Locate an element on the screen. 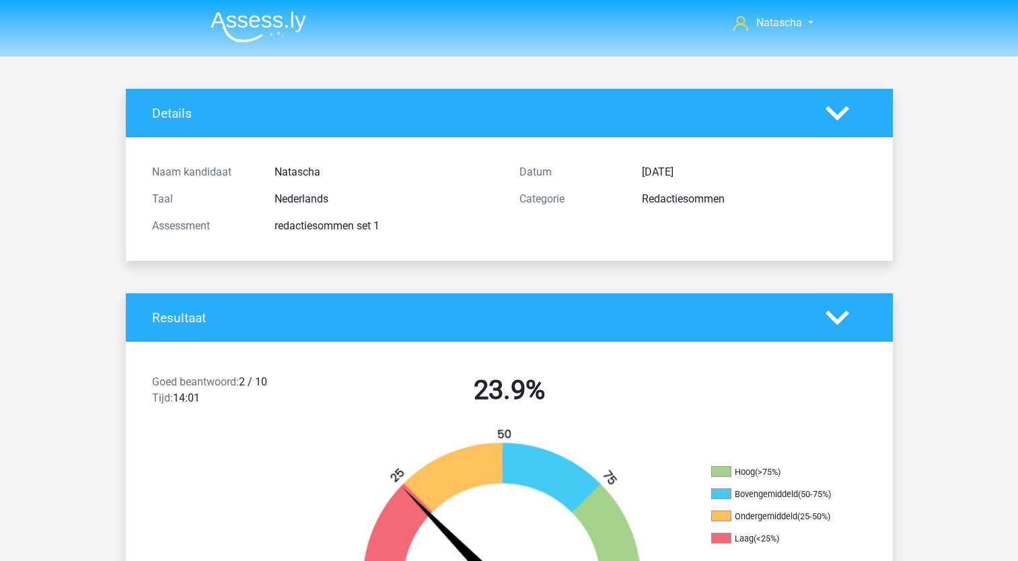  div: redactiesommen set 1 is located at coordinates (387, 226).